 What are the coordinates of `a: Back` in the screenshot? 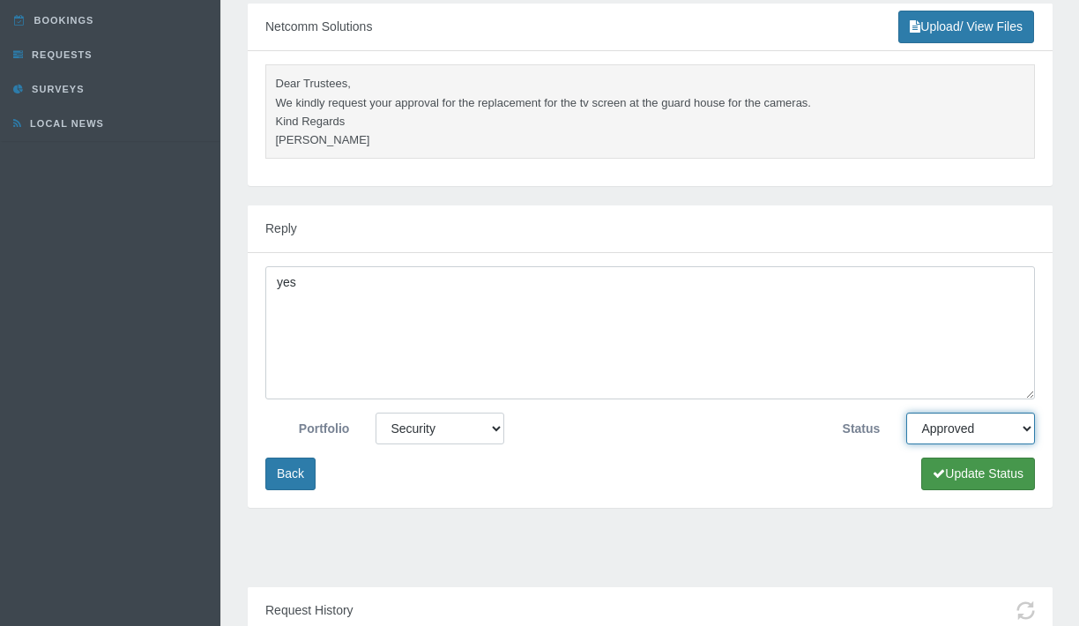 It's located at (290, 474).